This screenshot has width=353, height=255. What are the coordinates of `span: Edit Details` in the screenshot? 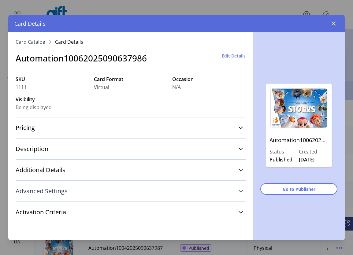 It's located at (234, 56).